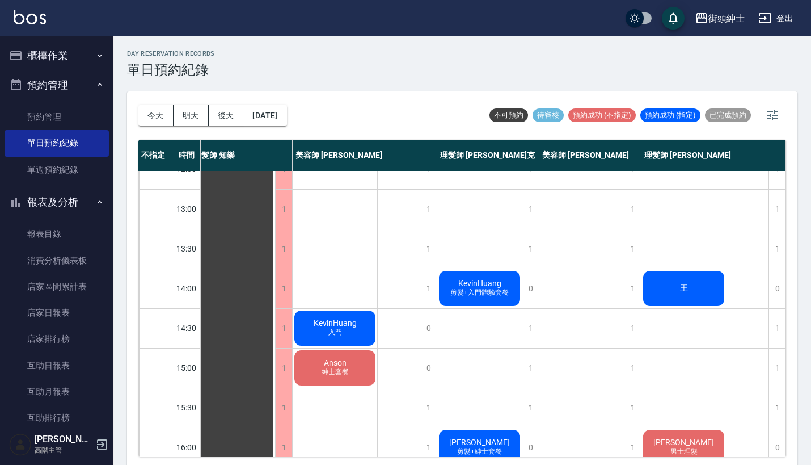 The height and width of the screenshot is (465, 811). I want to click on div: 街頭紳士, so click(727, 18).